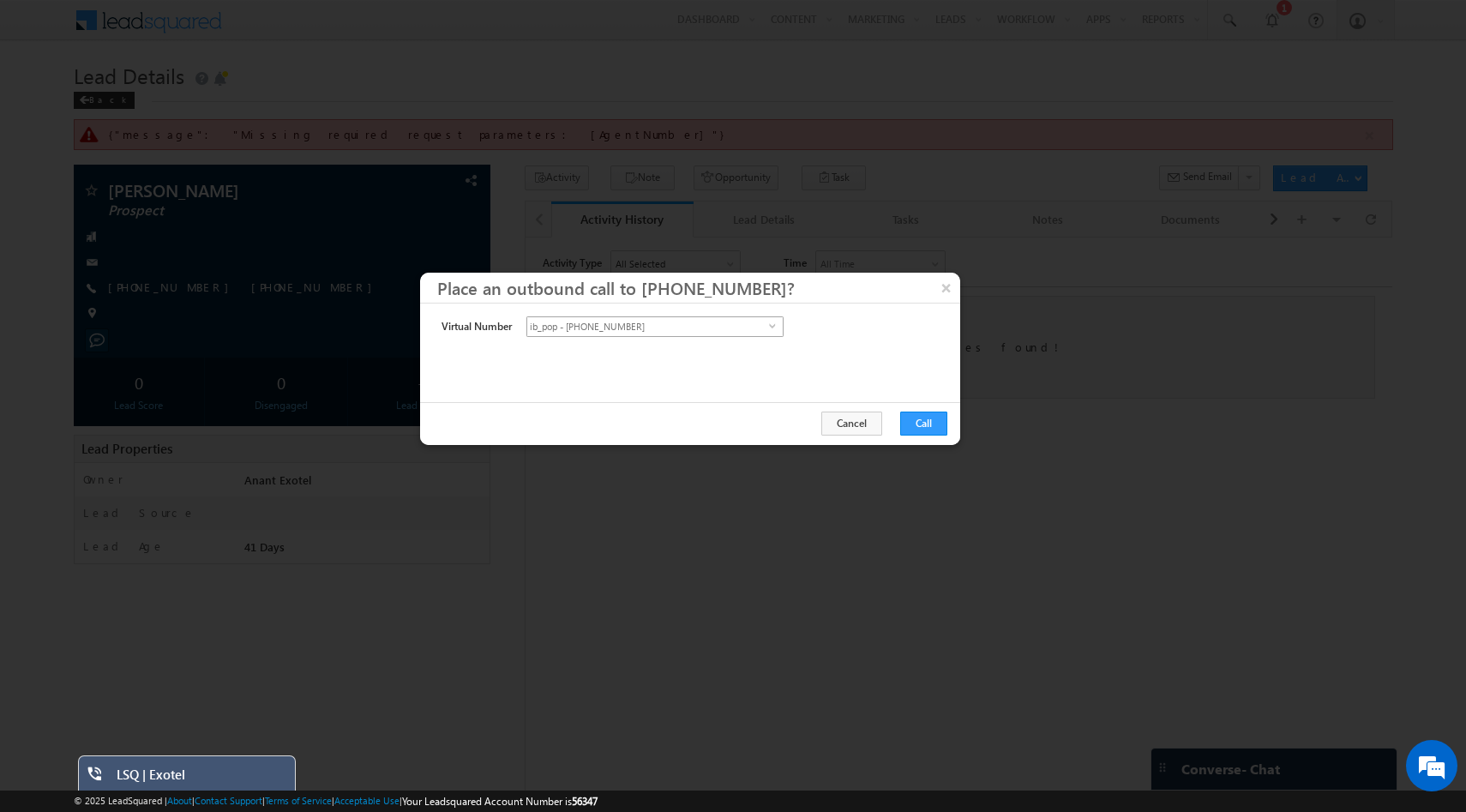  Describe the element at coordinates (301, 29) in the screenshot. I see `div: Minimize live chat window` at that location.